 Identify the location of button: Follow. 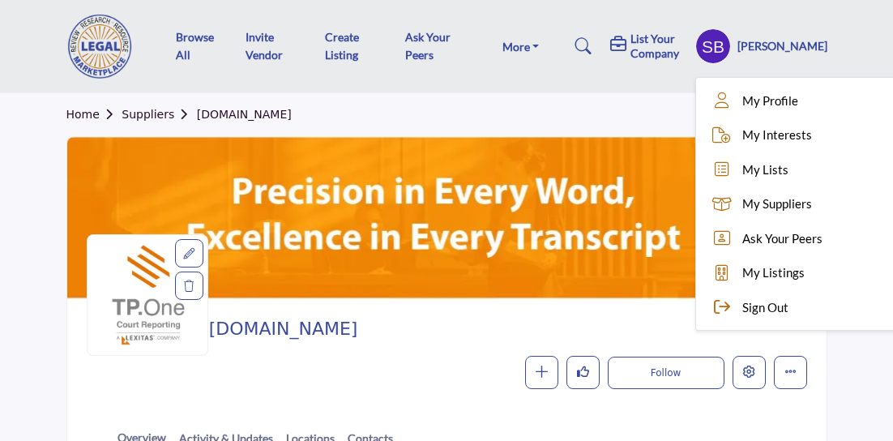
(666, 373).